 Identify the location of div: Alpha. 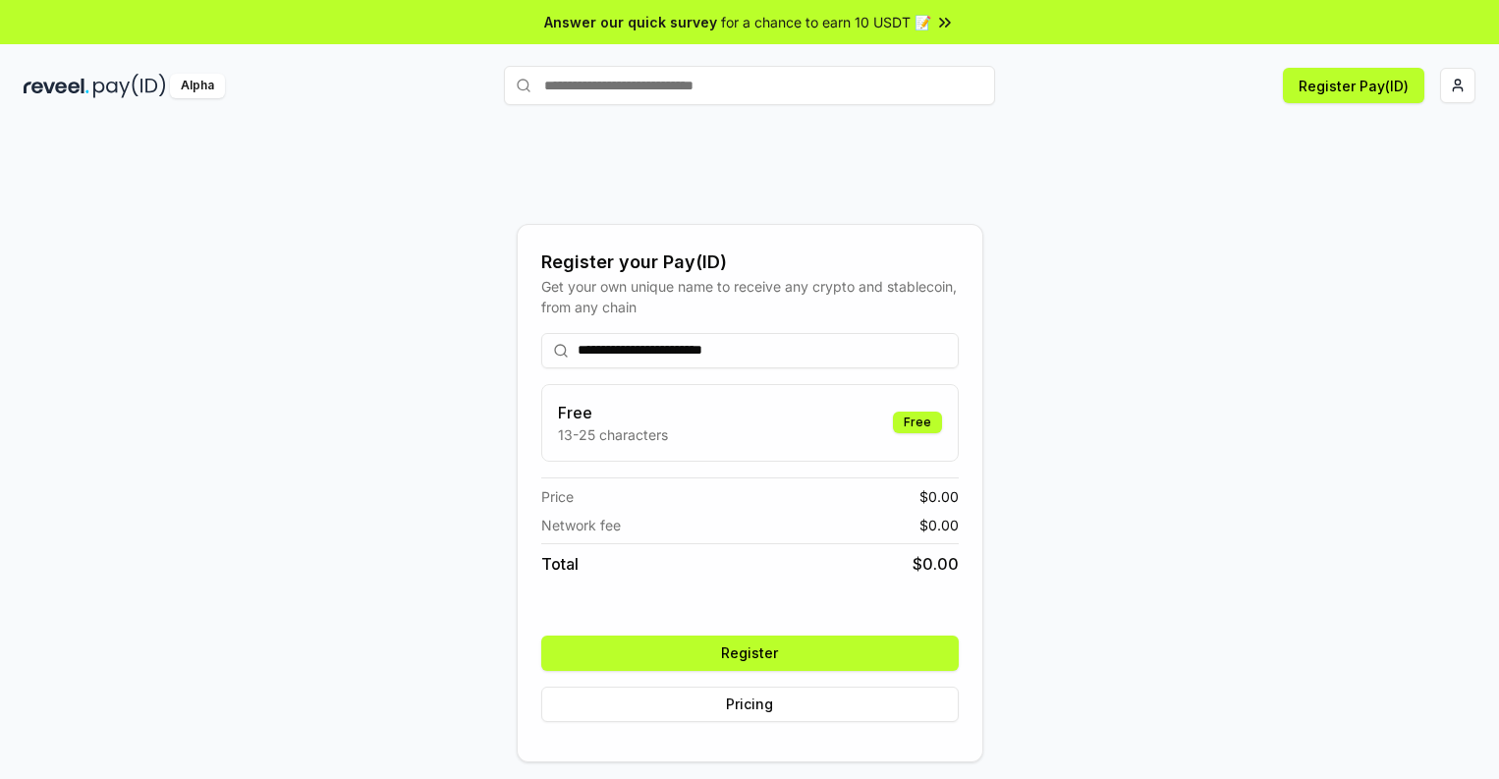
(197, 85).